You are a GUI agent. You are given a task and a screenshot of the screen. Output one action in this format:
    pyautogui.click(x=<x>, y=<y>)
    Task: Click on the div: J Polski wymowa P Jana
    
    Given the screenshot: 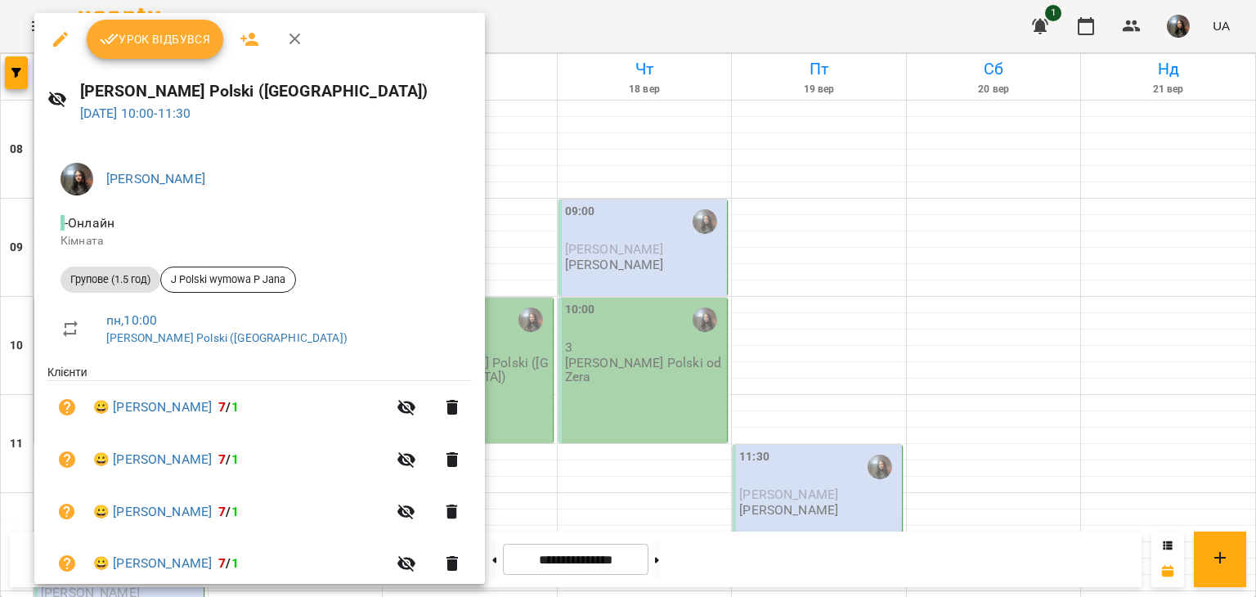 What is the action you would take?
    pyautogui.click(x=228, y=280)
    